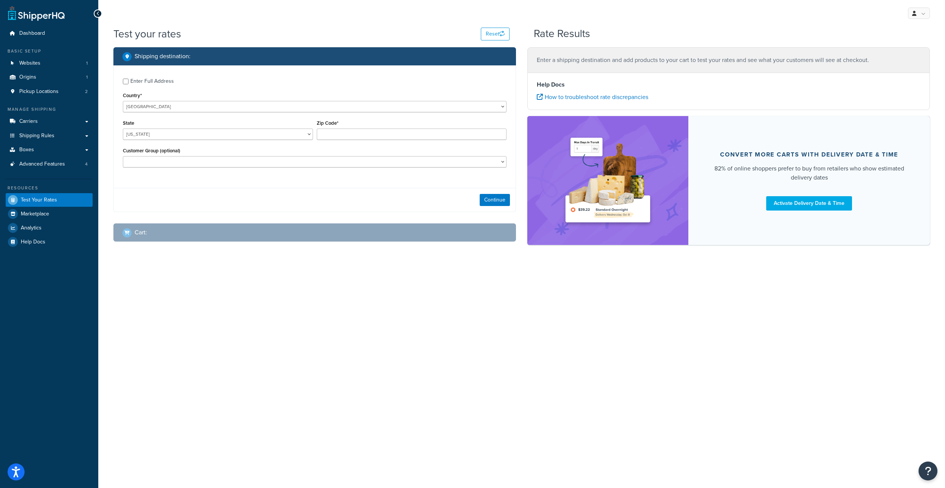  Describe the element at coordinates (28, 77) in the screenshot. I see `span: Origins` at that location.